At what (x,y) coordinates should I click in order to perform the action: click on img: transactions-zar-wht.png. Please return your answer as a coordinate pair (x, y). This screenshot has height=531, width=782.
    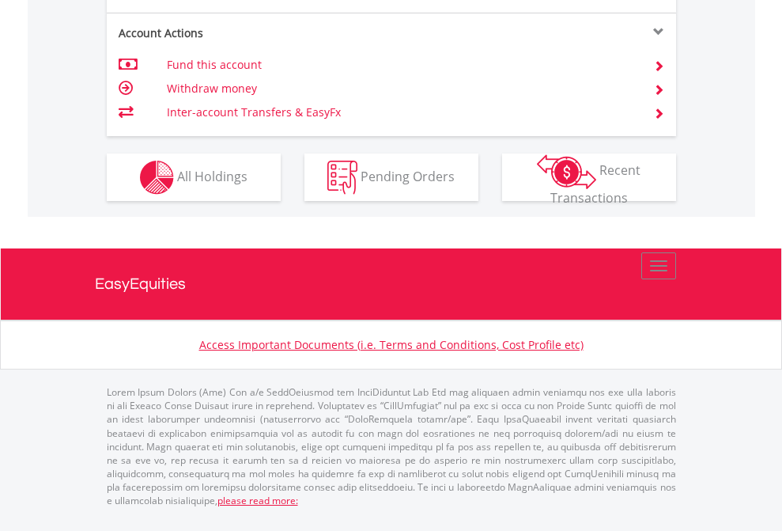
    Looking at the image, I should click on (566, 172).